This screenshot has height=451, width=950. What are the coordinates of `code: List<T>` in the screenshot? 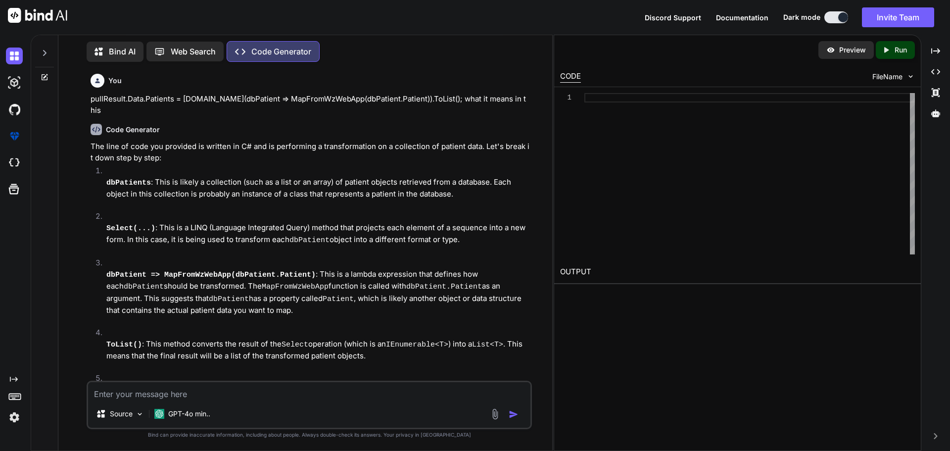 It's located at (487, 344).